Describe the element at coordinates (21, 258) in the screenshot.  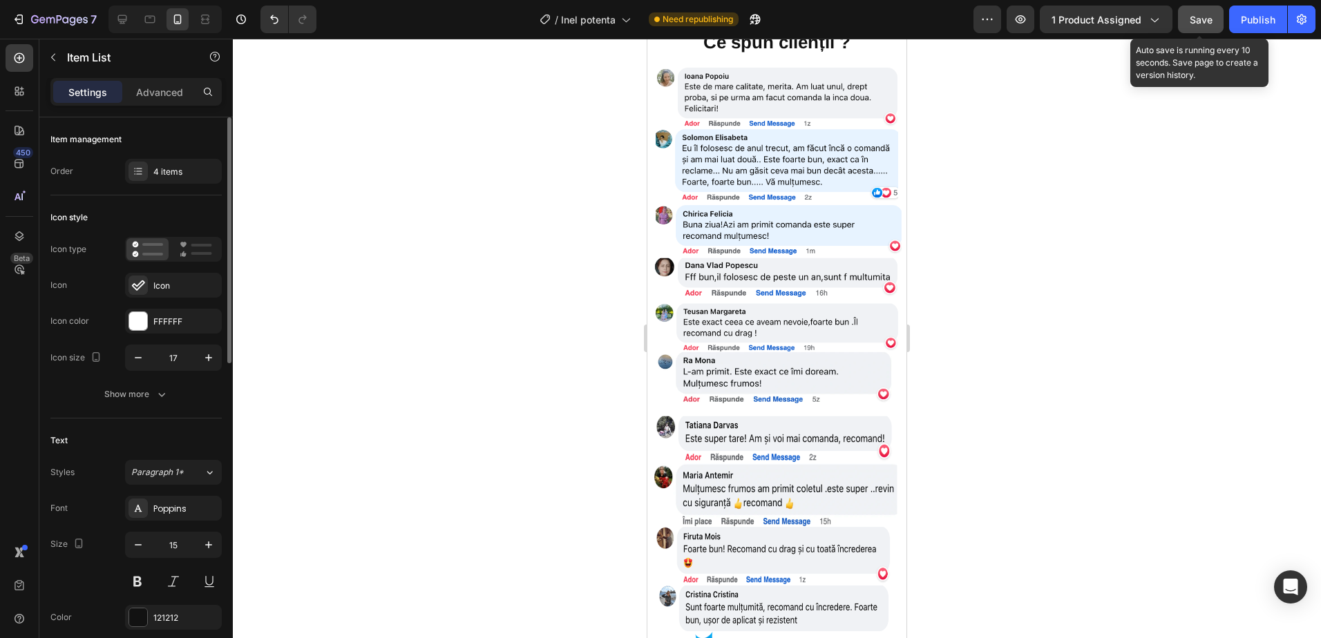
I see `div: Beta` at that location.